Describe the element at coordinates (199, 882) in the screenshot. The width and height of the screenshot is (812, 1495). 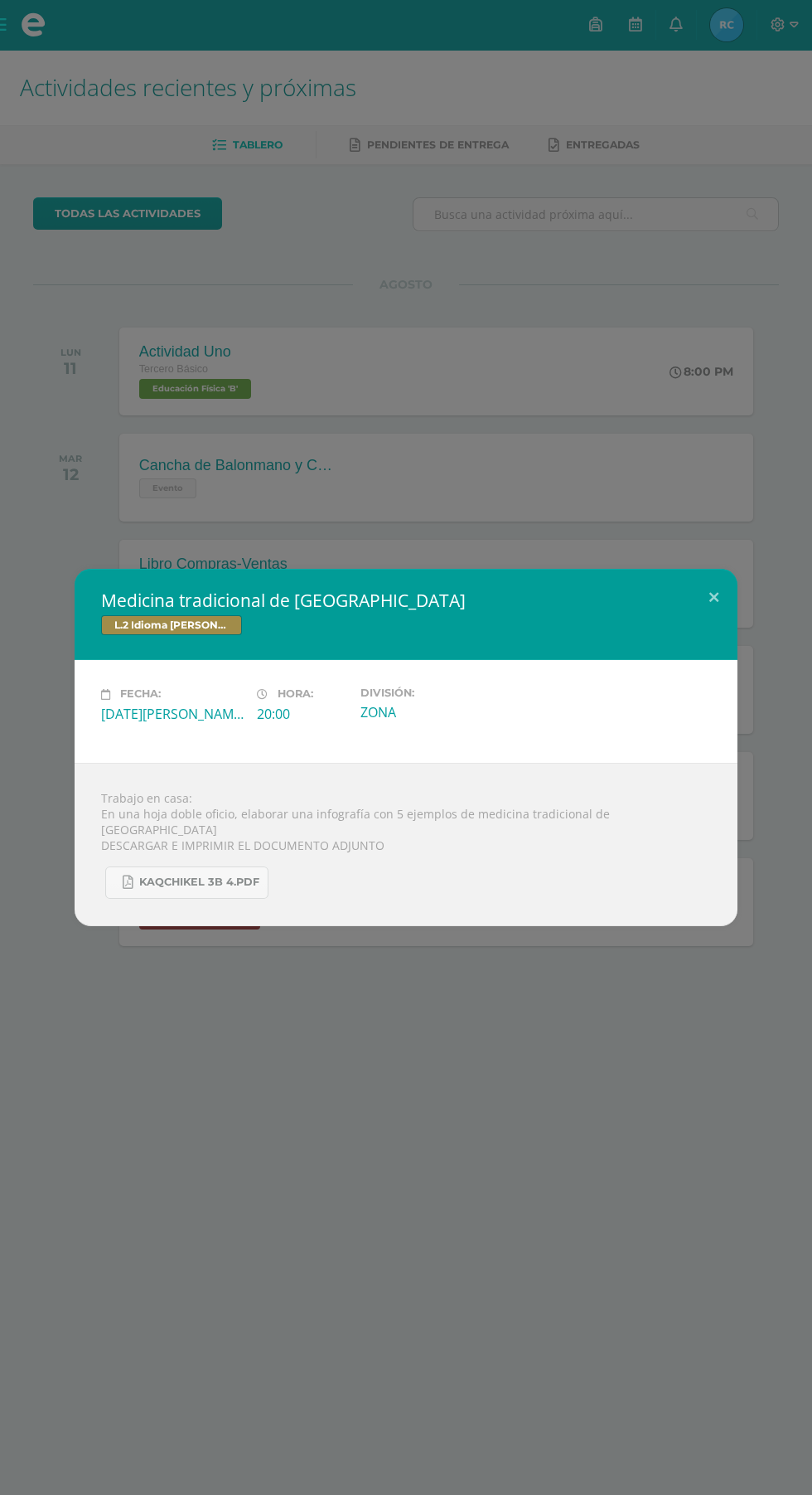
I see `span: KAQCHIKEL 3B 4.pdf` at that location.